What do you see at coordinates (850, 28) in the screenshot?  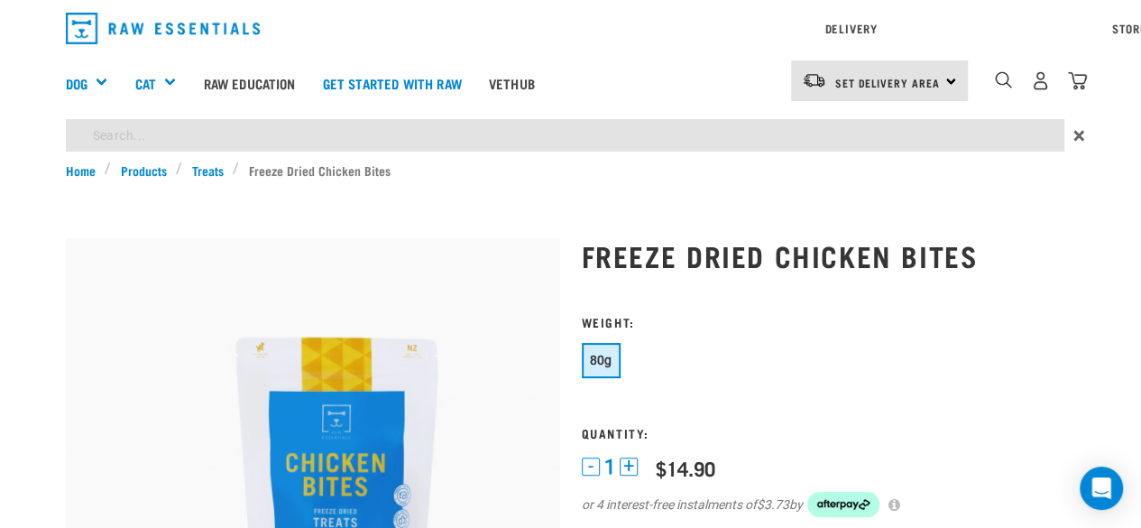 I see `a: Delivery` at bounding box center [850, 28].